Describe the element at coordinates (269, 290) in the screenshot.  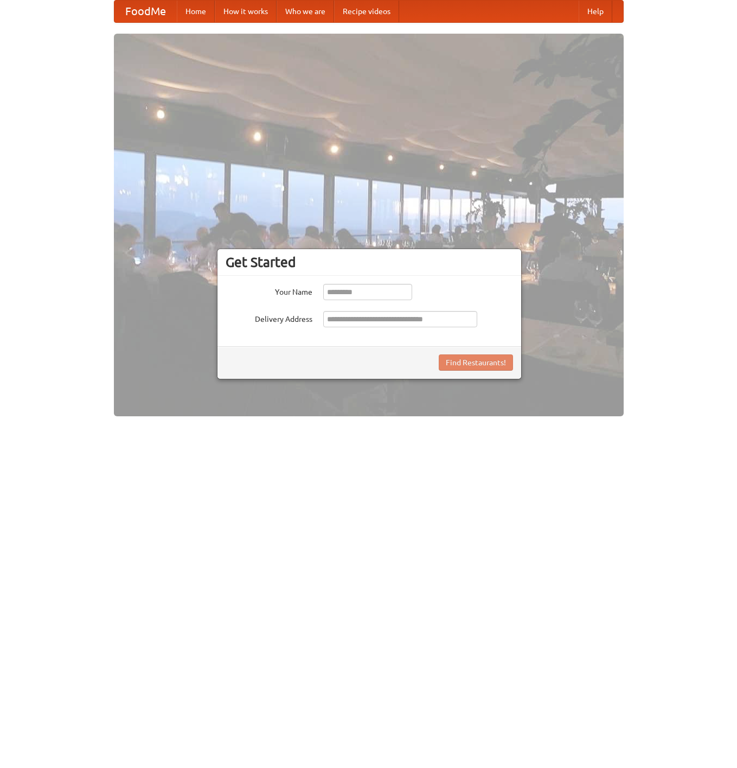
I see `label: Your Name` at that location.